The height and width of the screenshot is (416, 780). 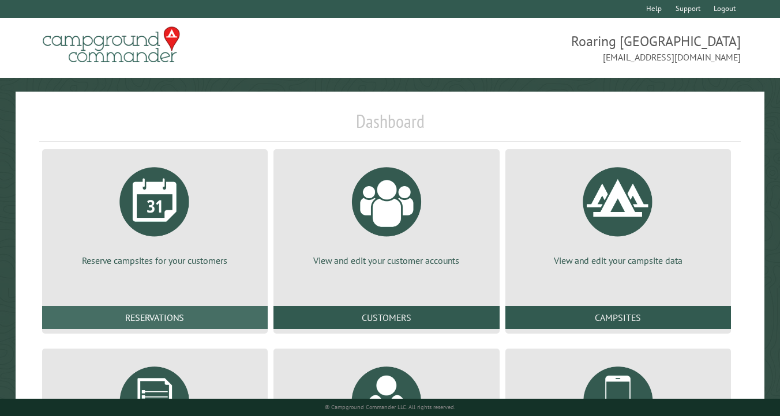 I want to click on a: View and edit your campsite data, so click(x=618, y=213).